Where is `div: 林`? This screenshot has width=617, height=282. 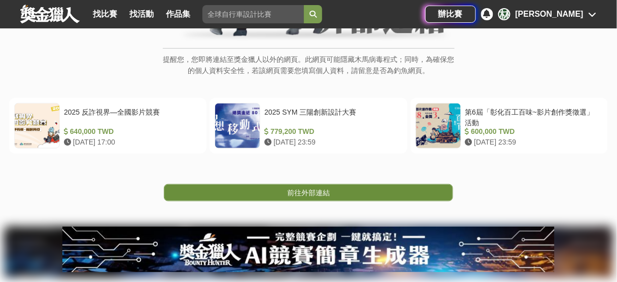
div: 林 is located at coordinates (505, 14).